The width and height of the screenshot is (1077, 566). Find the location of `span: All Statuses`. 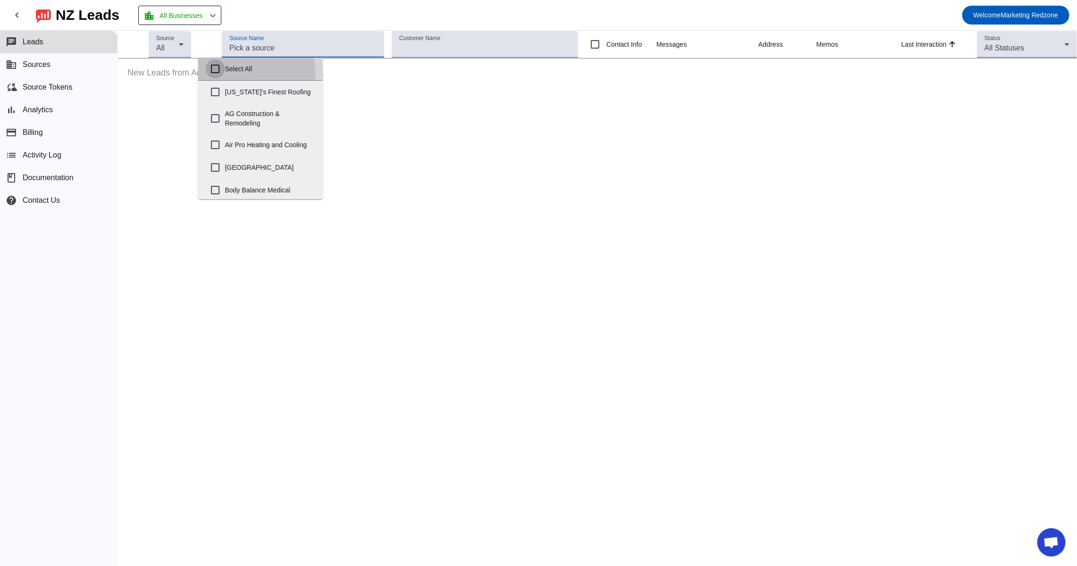

span: All Statuses is located at coordinates (1004, 48).